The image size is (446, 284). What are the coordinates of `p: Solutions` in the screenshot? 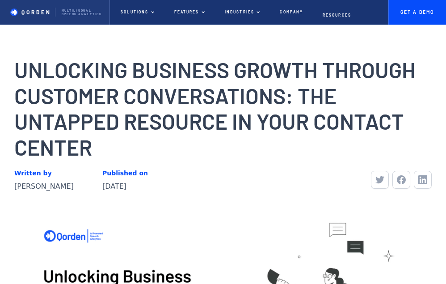 It's located at (134, 12).